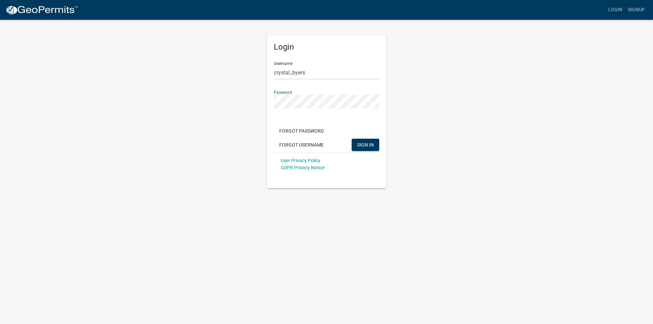  What do you see at coordinates (365, 145) in the screenshot?
I see `button: SIGN IN` at bounding box center [365, 145].